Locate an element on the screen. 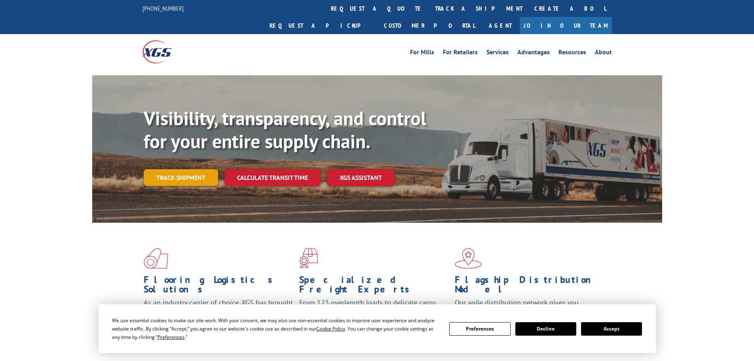 This screenshot has width=754, height=361. a: Calculate transit time is located at coordinates (272, 177).